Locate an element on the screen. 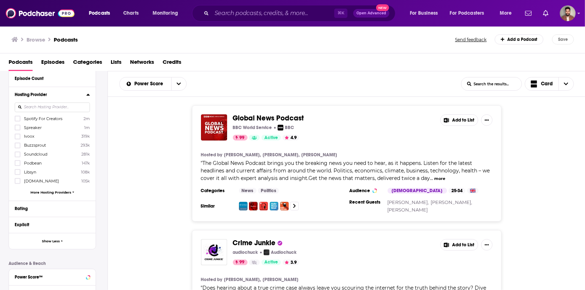  button: more is located at coordinates (439, 178).